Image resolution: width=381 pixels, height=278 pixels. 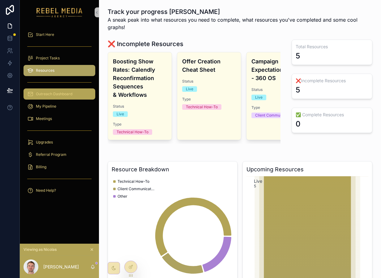 What do you see at coordinates (258, 181) in the screenshot?
I see `text: Live` at bounding box center [258, 181].